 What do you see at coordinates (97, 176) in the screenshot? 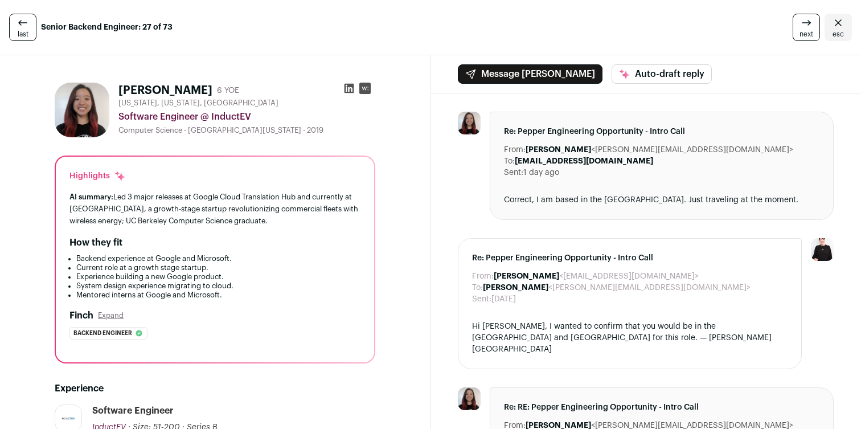
I see `div: Highlights` at bounding box center [97, 176].